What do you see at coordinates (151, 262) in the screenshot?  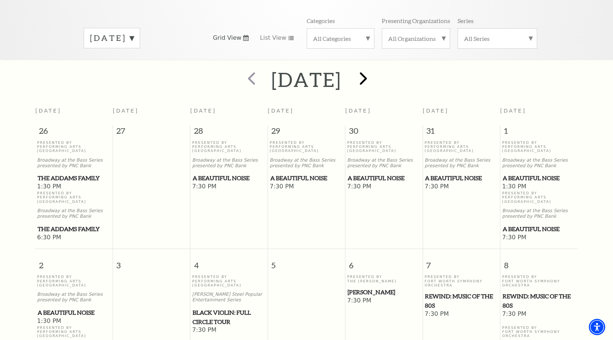 I see `span: 3` at bounding box center [151, 262].